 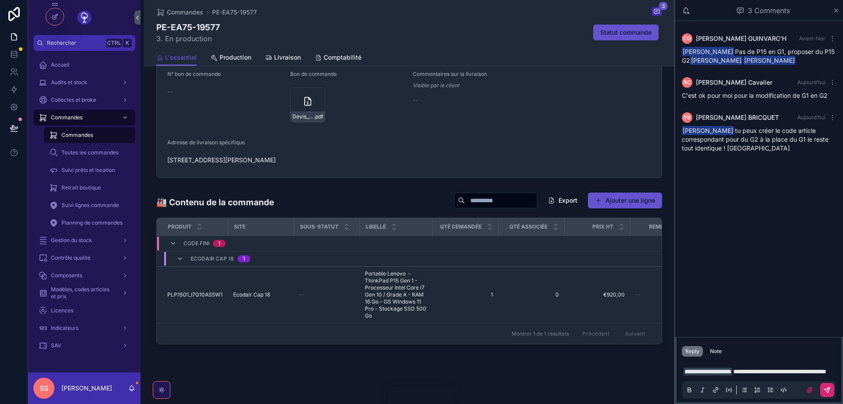 What do you see at coordinates (597, 295) in the screenshot?
I see `span: €920,00` at bounding box center [597, 295].